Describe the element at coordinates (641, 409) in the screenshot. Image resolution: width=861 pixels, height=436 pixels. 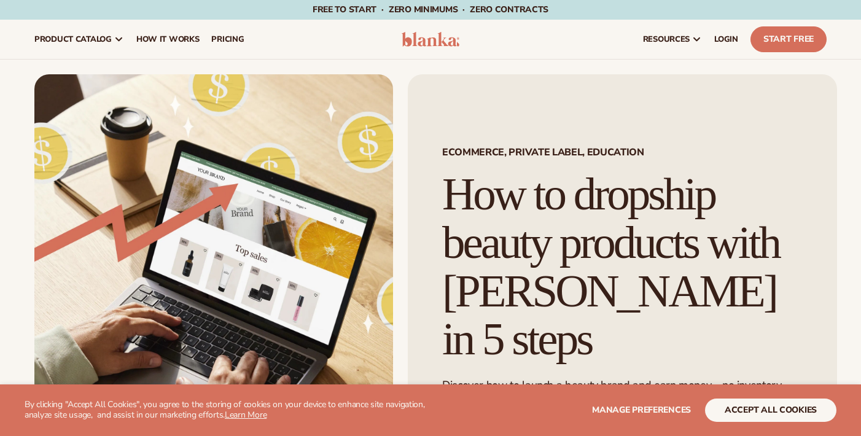
I see `span: Manage preferences` at that location.